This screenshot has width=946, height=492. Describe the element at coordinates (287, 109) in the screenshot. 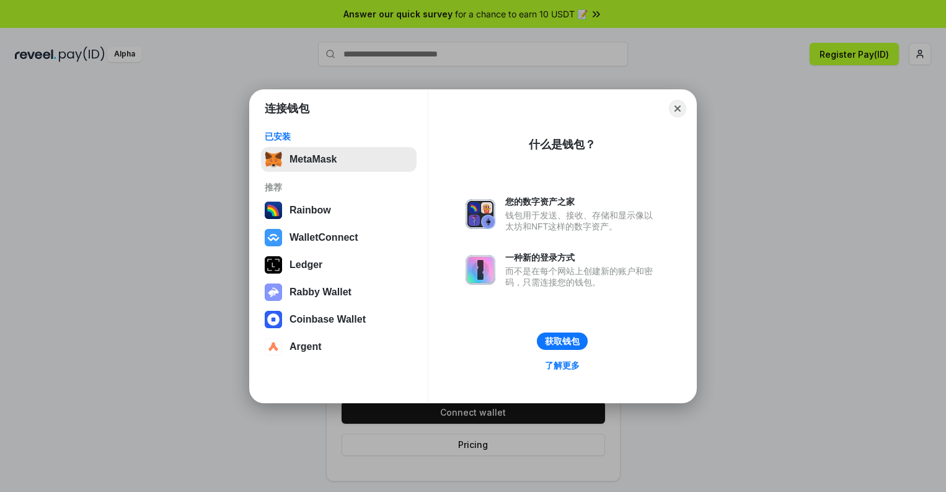

I see `h1: 连接钱包` at that location.